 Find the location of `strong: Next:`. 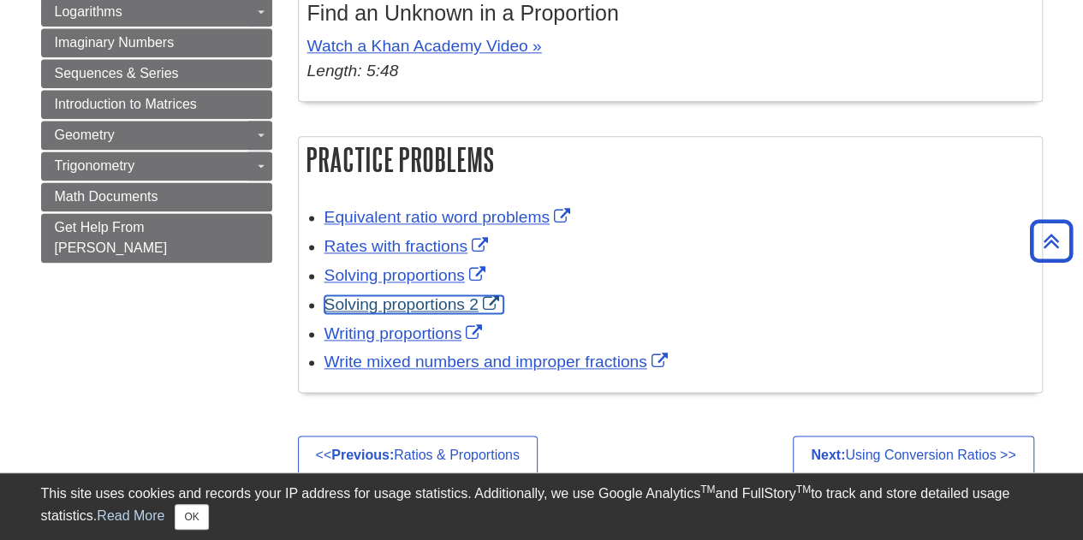

strong: Next: is located at coordinates (828, 455).